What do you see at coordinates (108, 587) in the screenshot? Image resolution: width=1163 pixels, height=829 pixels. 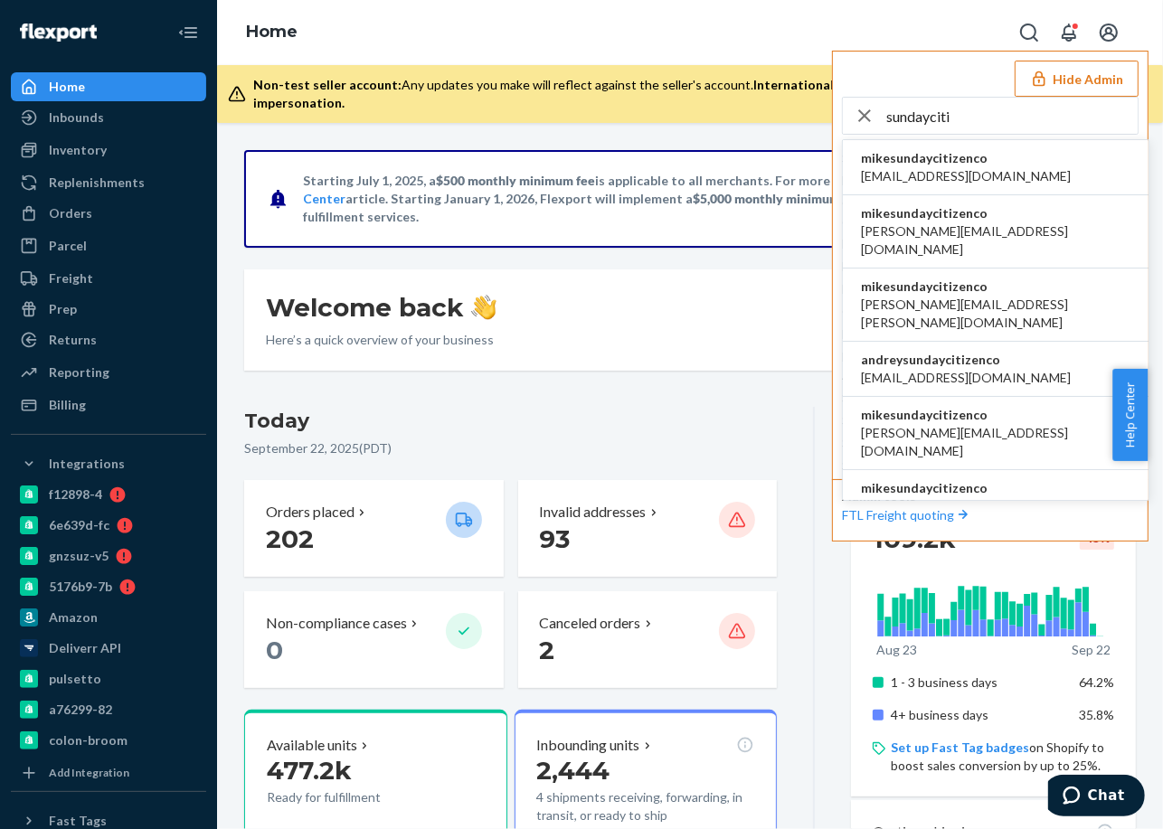 I see `a: 5176b9-7b` at bounding box center [108, 587].